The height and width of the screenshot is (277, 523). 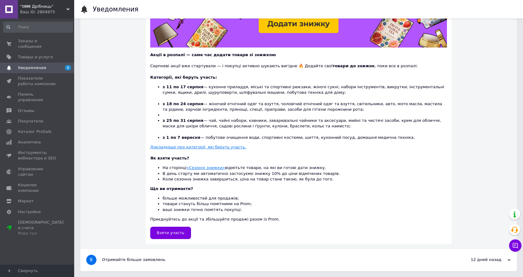 What do you see at coordinates (183, 87) in the screenshot?
I see `b: з 11 по 17 серпня` at bounding box center [183, 87].